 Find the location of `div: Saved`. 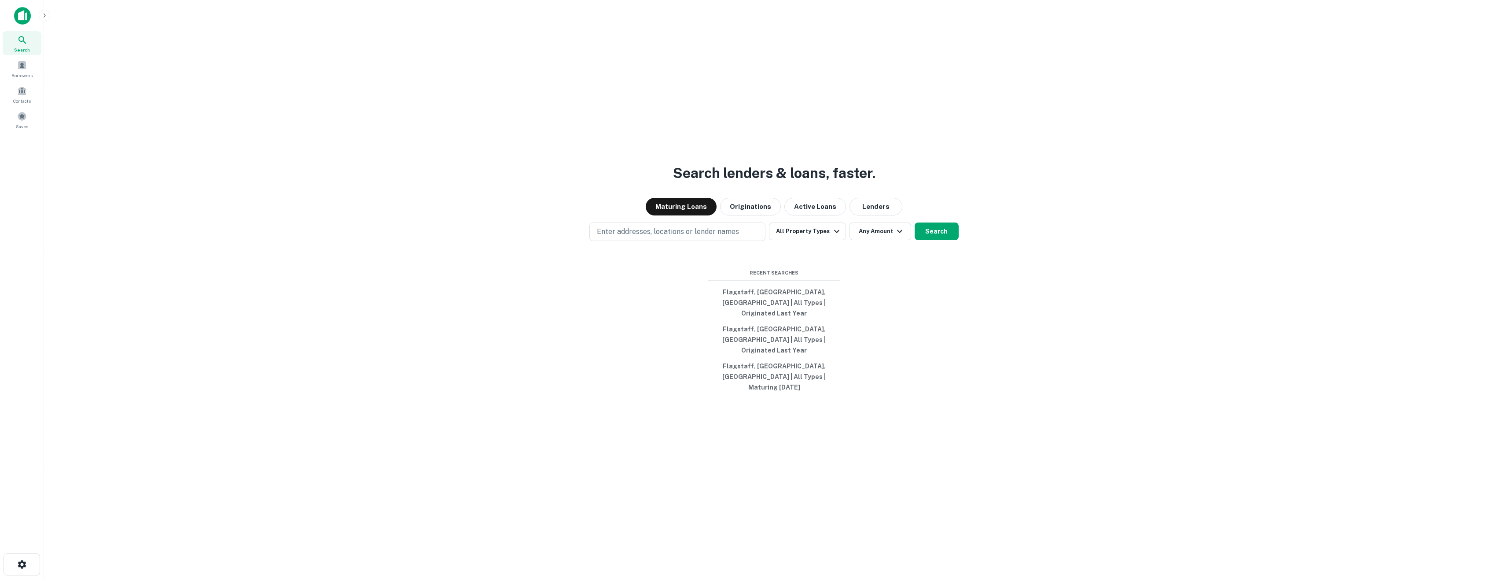

div: Saved is located at coordinates (22, 120).